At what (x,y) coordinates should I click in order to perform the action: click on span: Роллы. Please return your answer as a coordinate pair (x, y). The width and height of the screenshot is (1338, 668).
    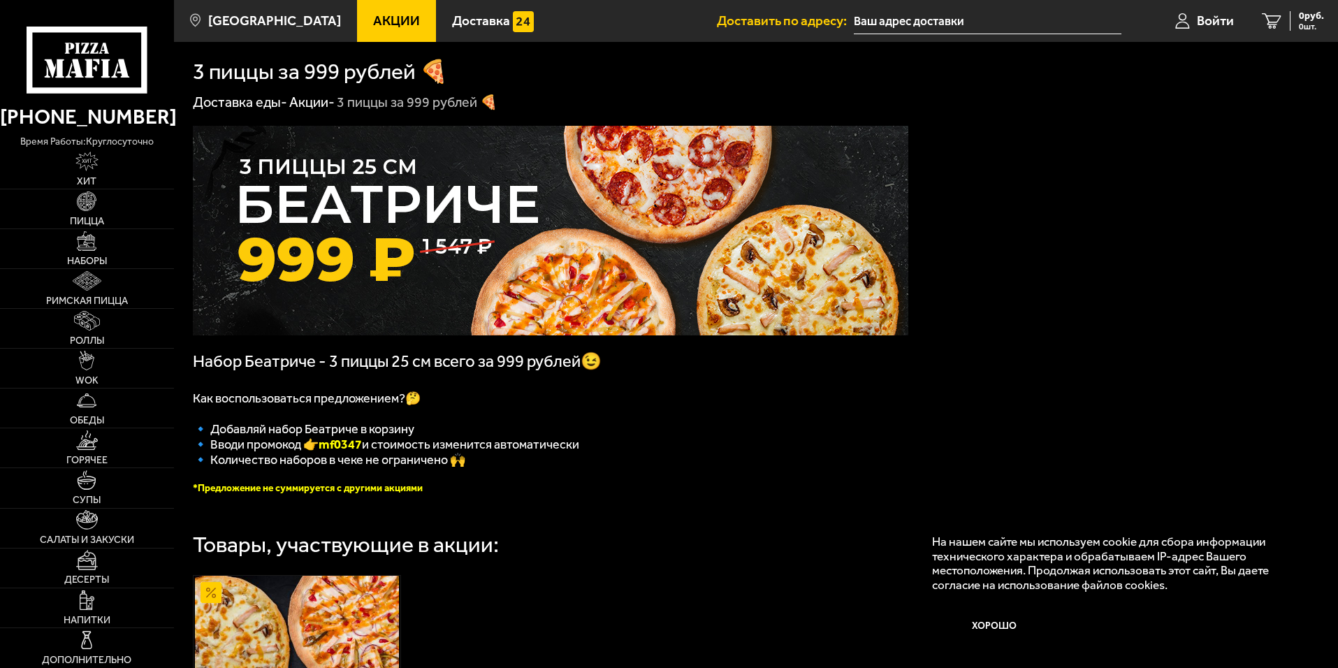
    Looking at the image, I should click on (87, 341).